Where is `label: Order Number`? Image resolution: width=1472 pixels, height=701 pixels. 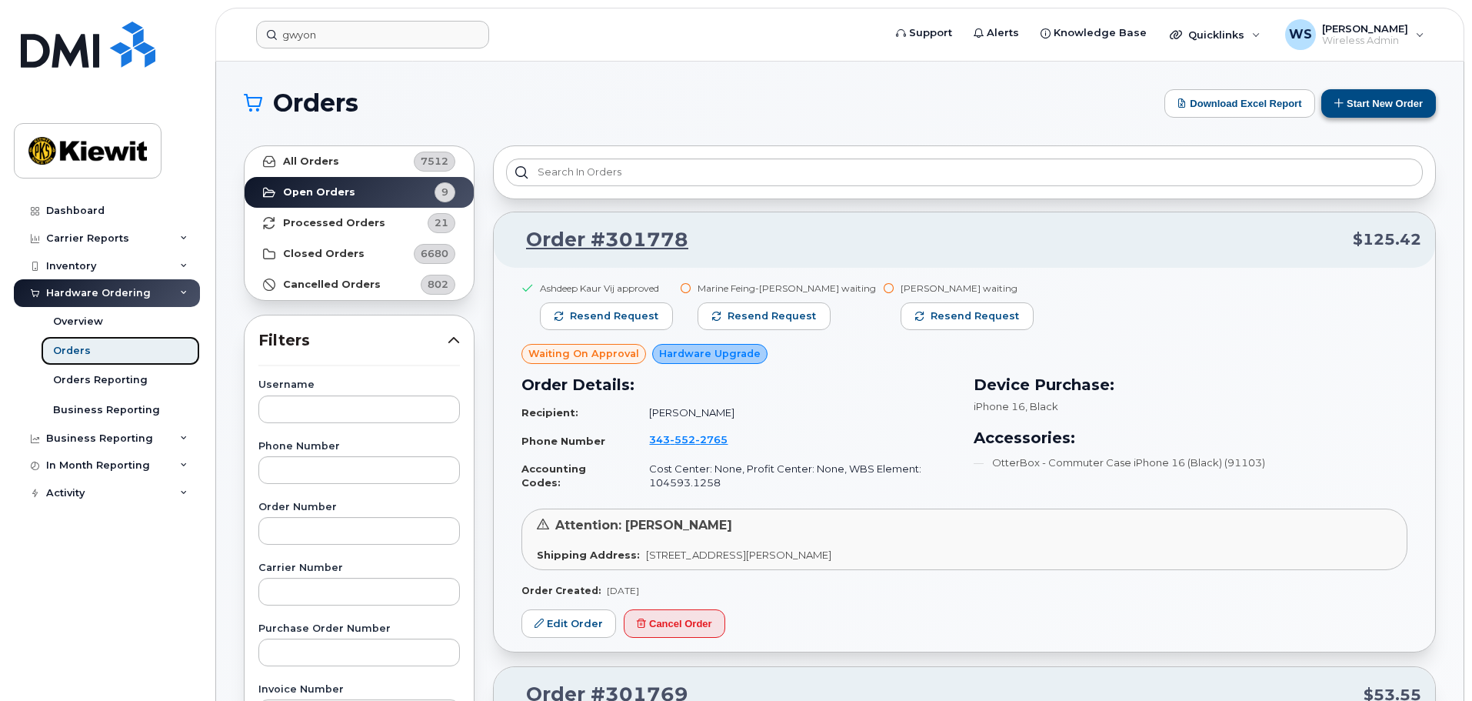 label: Order Number is located at coordinates (359, 507).